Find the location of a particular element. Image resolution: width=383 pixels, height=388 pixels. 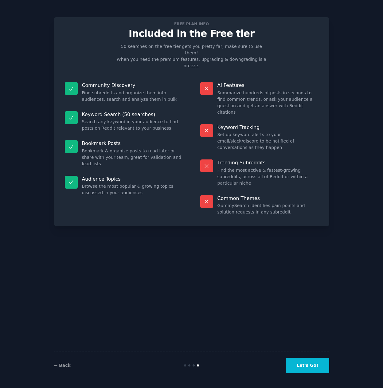

p: Audience Topics is located at coordinates (132, 179).